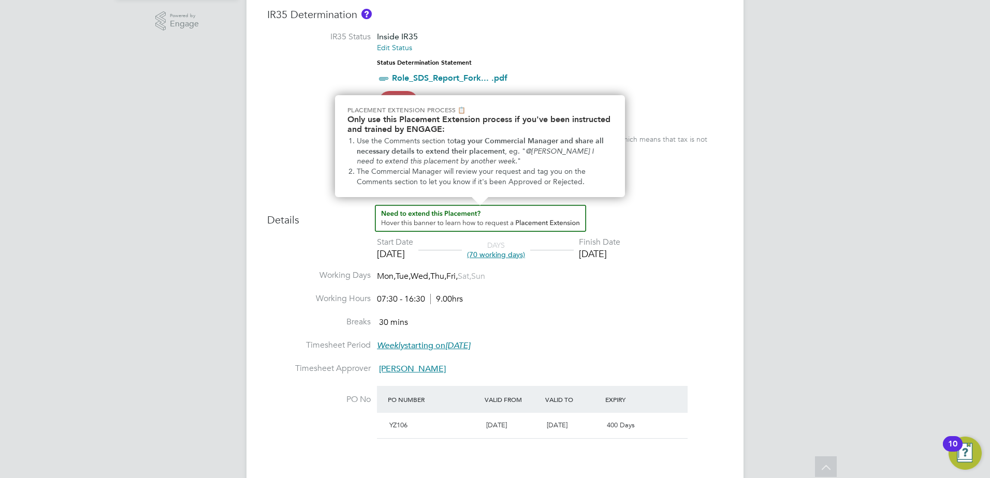 This screenshot has height=478, width=990. What do you see at coordinates (395, 242) in the screenshot?
I see `div: Start Date` at bounding box center [395, 242].